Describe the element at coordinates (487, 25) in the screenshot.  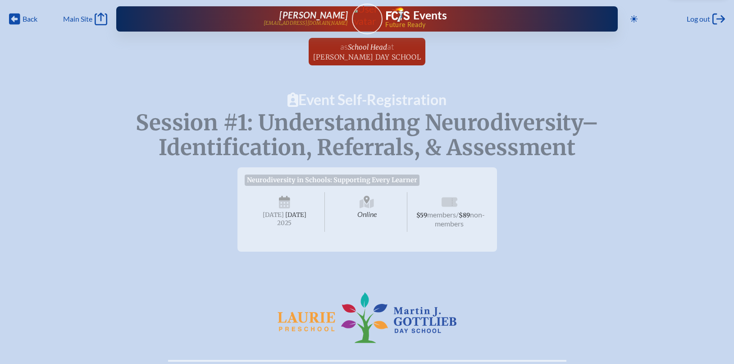
I see `span: Future Ready` at that location.